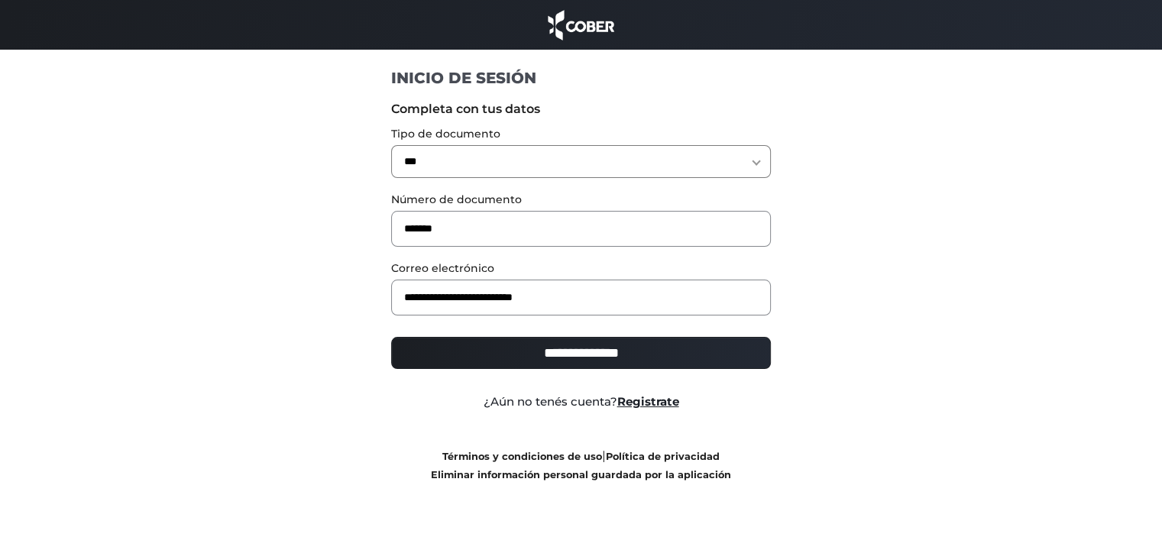  What do you see at coordinates (580, 268) in the screenshot?
I see `label: Correo electrónico` at bounding box center [580, 268].